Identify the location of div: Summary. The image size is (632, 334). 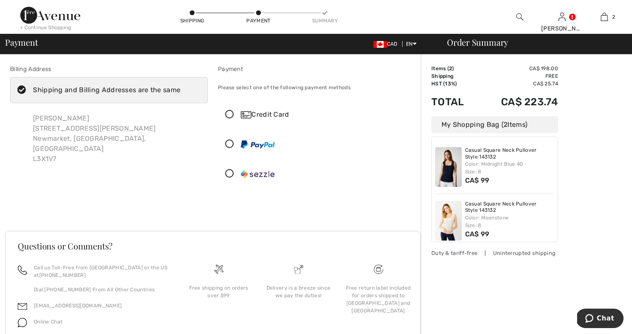
(325, 21).